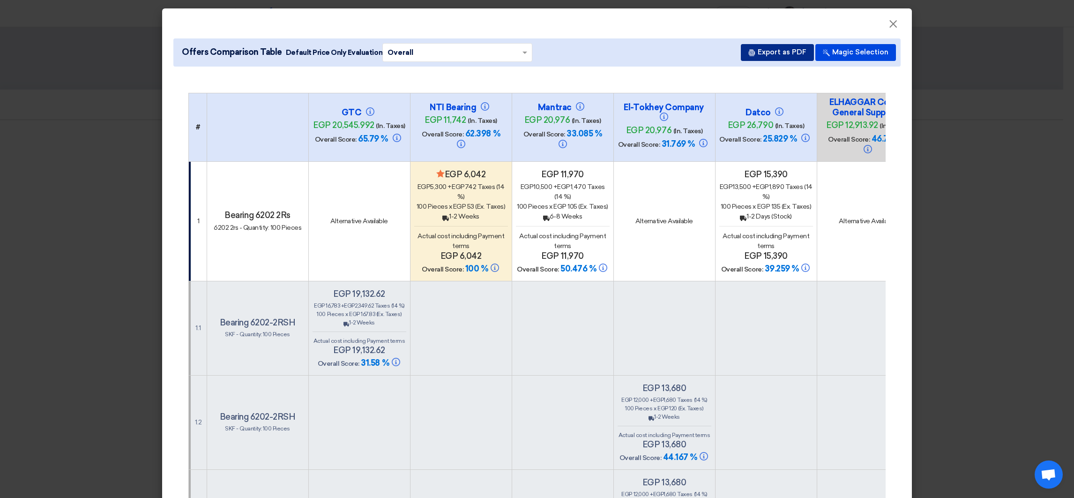  Describe the element at coordinates (766, 216) in the screenshot. I see `div: 1-2 Days (Stock)` at that location.